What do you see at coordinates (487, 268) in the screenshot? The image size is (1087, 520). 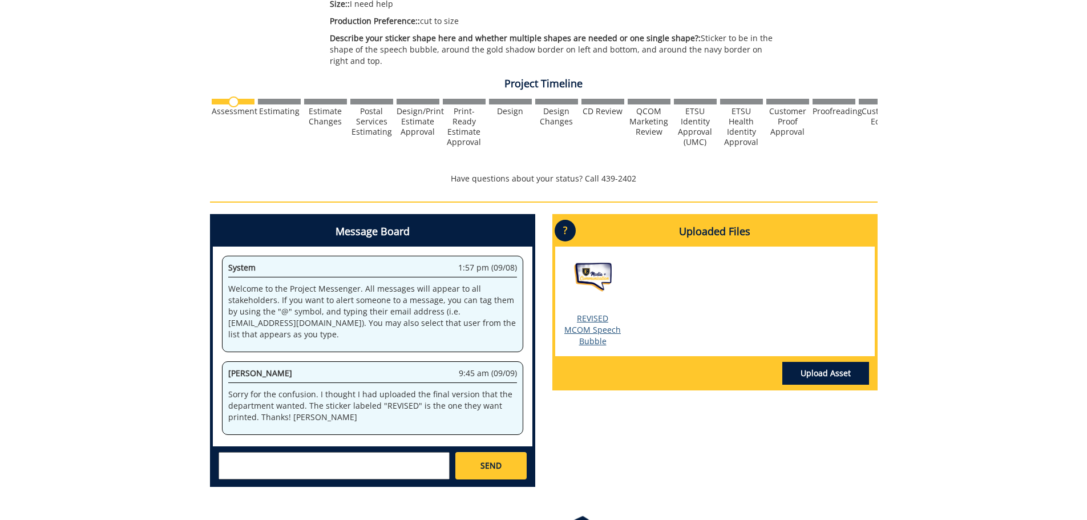 I see `span: 1:57 pm (09/08)` at bounding box center [487, 268].